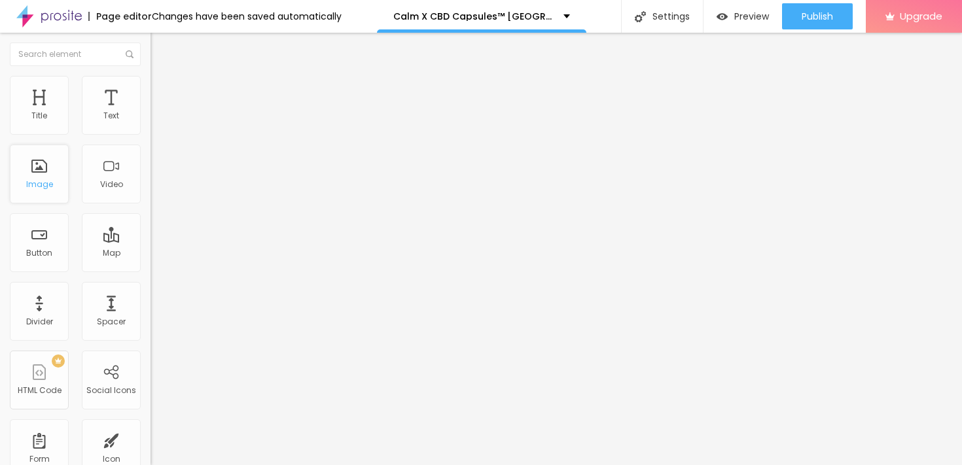 This screenshot has height=465, width=962. I want to click on div: Title, so click(39, 116).